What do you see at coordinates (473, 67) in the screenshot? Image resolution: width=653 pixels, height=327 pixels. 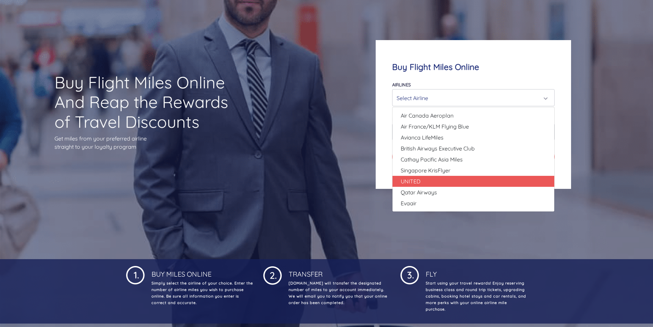 I see `h4: Buy Flight Miles Online` at bounding box center [473, 67].